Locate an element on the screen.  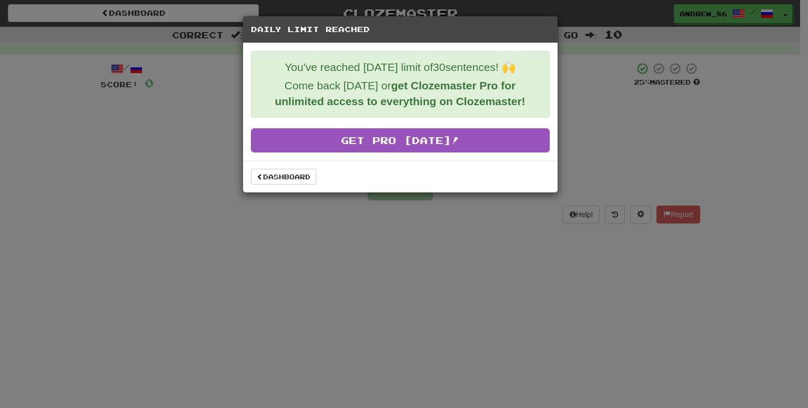
h5: Daily Limit Reached is located at coordinates (400, 29).